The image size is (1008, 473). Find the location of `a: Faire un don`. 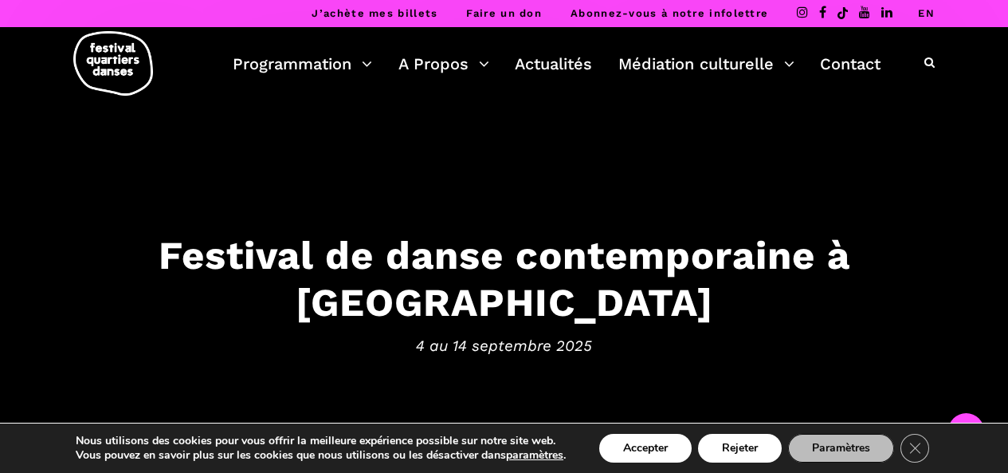

a: Faire un don is located at coordinates (504, 13).